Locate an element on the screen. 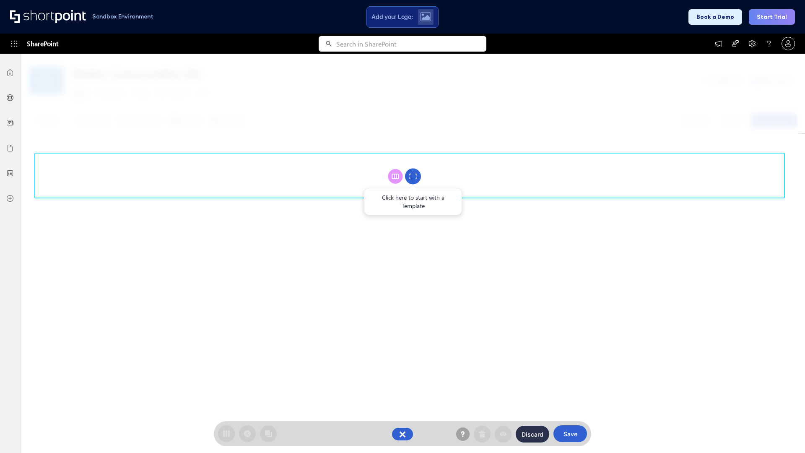  button: Start Trial is located at coordinates (772, 17).